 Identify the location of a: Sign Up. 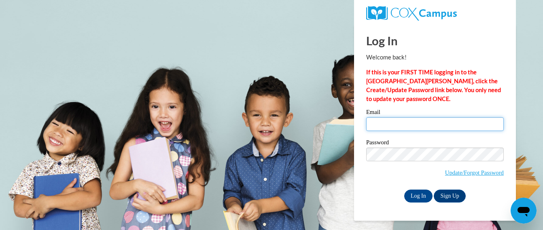
(449, 196).